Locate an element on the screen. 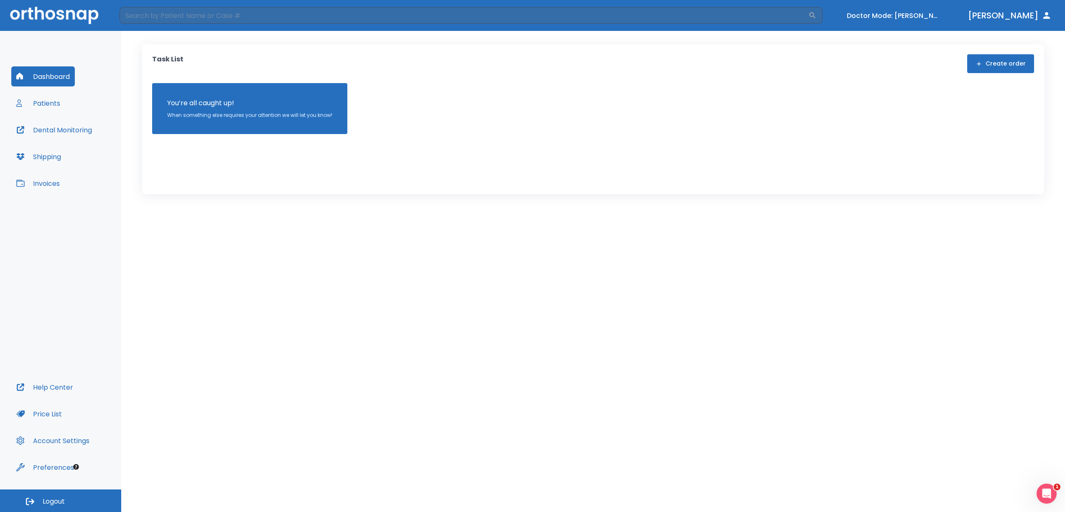  button: Dashboard is located at coordinates (43, 76).